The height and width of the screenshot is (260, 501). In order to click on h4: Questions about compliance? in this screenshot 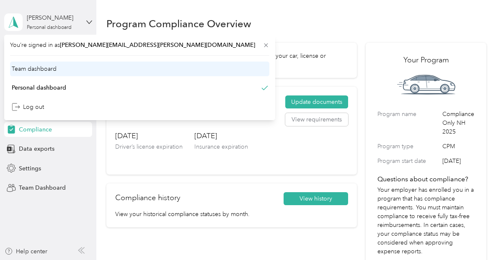, I will do `click(426, 179)`.